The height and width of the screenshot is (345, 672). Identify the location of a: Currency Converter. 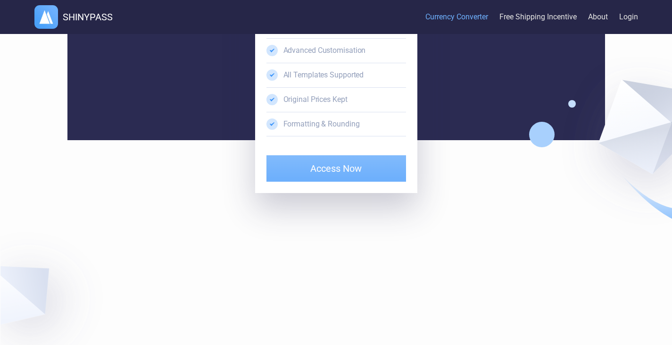
(457, 17).